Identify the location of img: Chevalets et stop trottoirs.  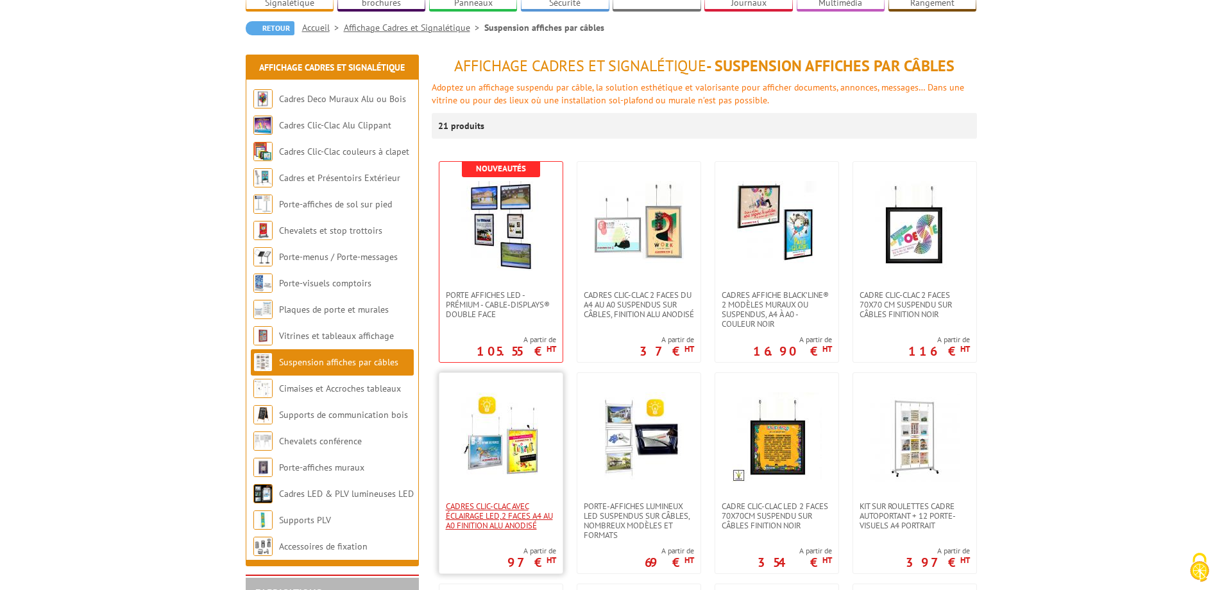
(263, 230).